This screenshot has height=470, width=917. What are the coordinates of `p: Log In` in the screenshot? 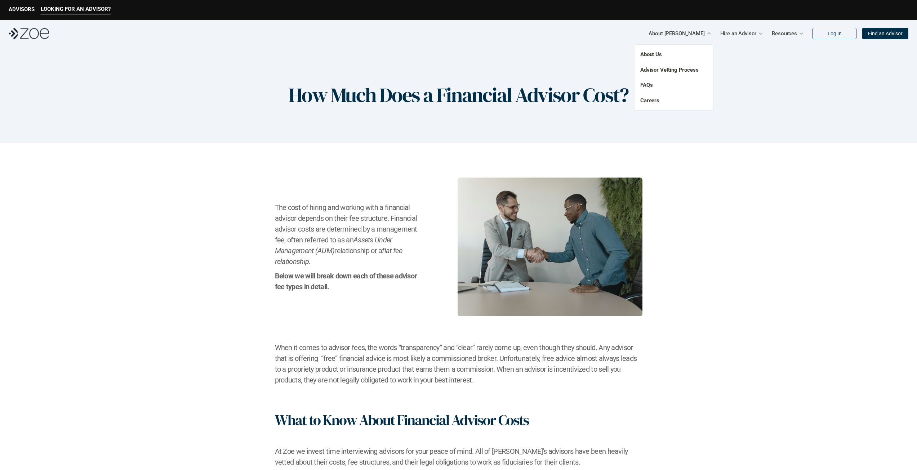 It's located at (835, 34).